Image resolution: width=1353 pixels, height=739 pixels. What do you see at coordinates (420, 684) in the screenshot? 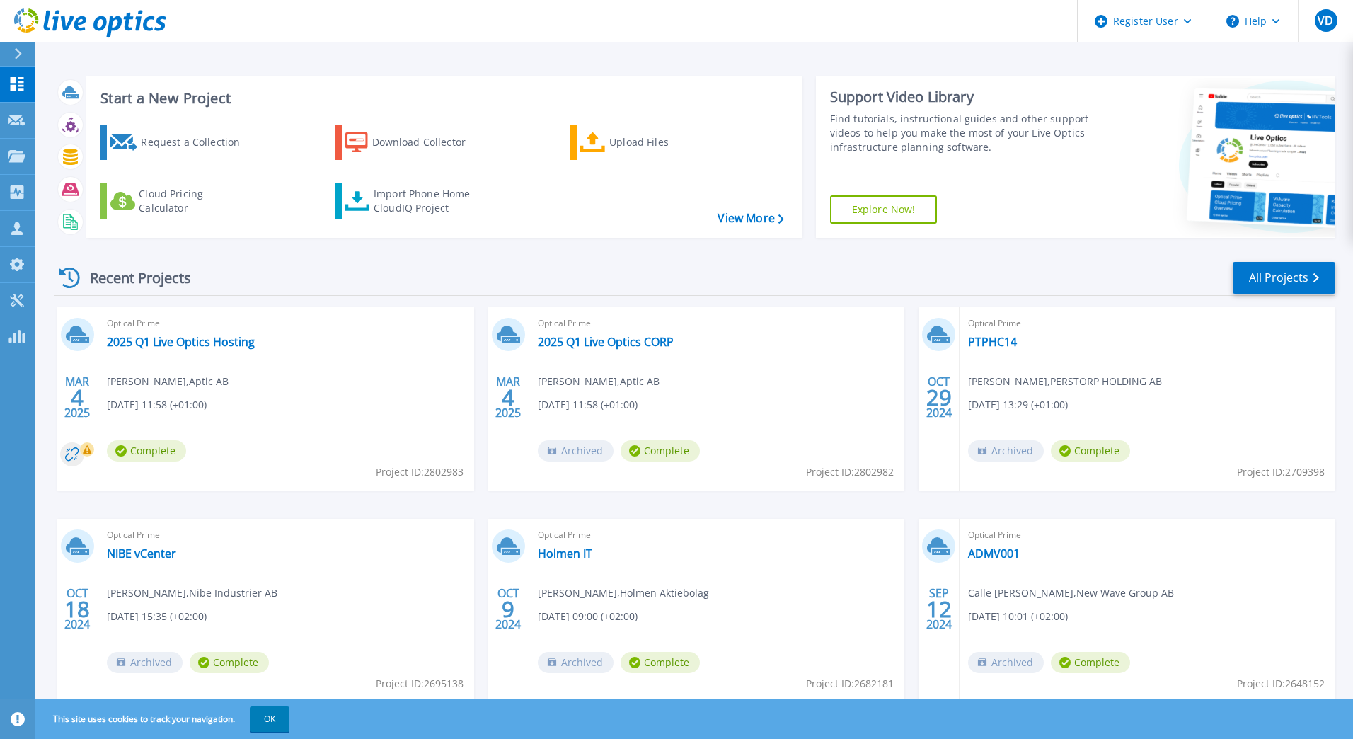
I see `span: Project ID: 2695138` at bounding box center [420, 684].